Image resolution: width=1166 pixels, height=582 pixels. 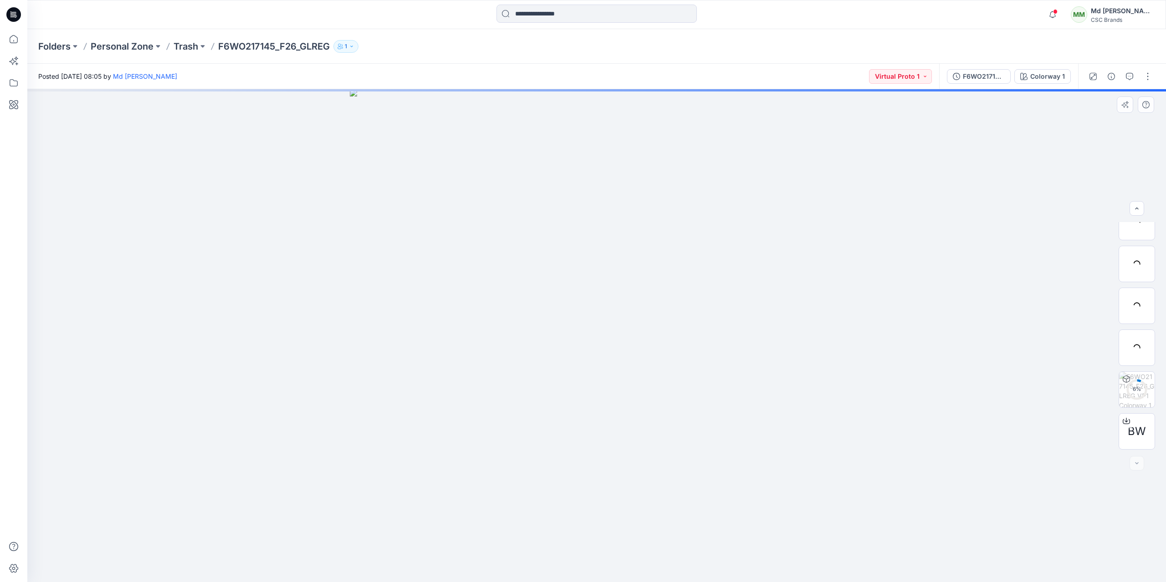 What do you see at coordinates (122, 46) in the screenshot?
I see `a: Personal Zone` at bounding box center [122, 46].